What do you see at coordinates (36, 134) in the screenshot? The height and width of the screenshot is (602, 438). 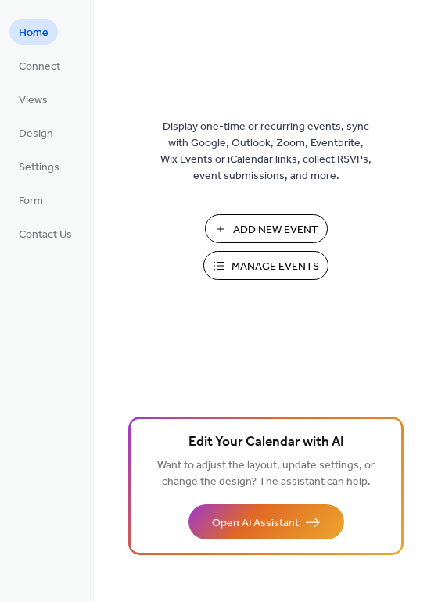 I see `span: Design` at bounding box center [36, 134].